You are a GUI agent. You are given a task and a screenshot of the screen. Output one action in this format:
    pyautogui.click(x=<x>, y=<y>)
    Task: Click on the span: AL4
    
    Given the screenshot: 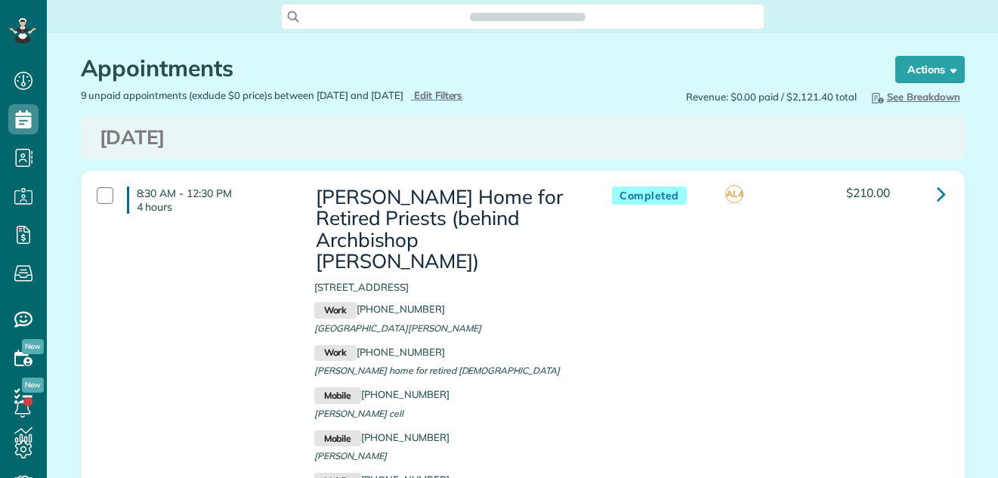 What is the action you would take?
    pyautogui.click(x=734, y=194)
    